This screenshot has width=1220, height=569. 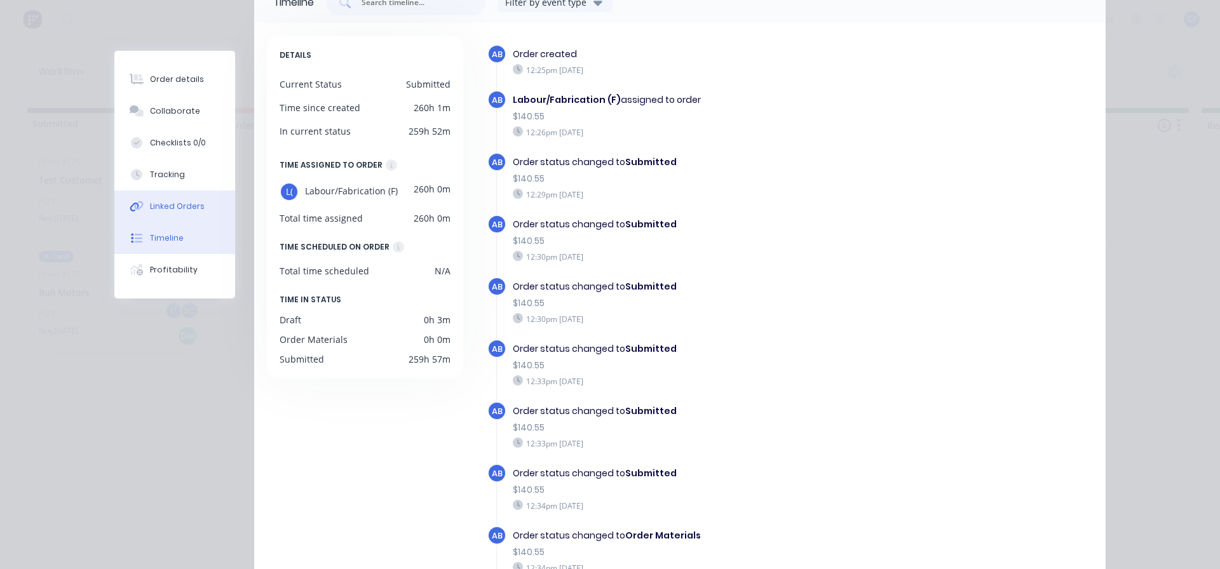 I want to click on div: Draft, so click(x=290, y=320).